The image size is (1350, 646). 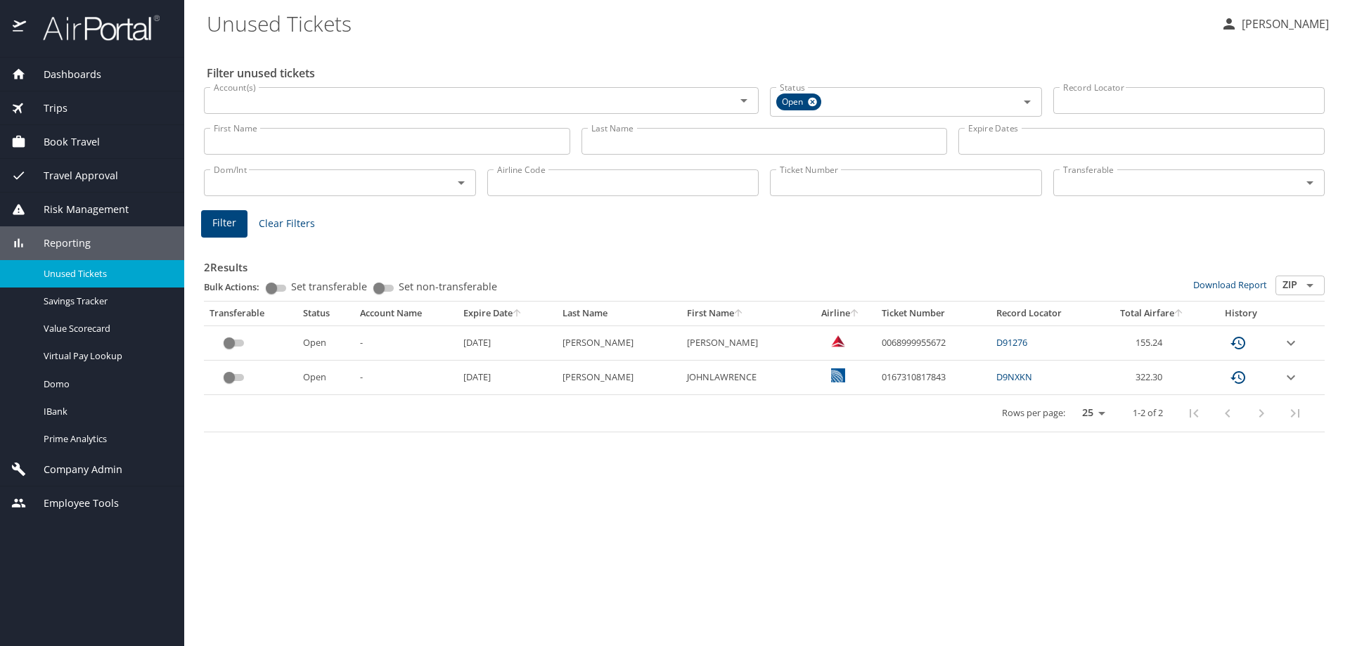 I want to click on div: Open, so click(x=799, y=102).